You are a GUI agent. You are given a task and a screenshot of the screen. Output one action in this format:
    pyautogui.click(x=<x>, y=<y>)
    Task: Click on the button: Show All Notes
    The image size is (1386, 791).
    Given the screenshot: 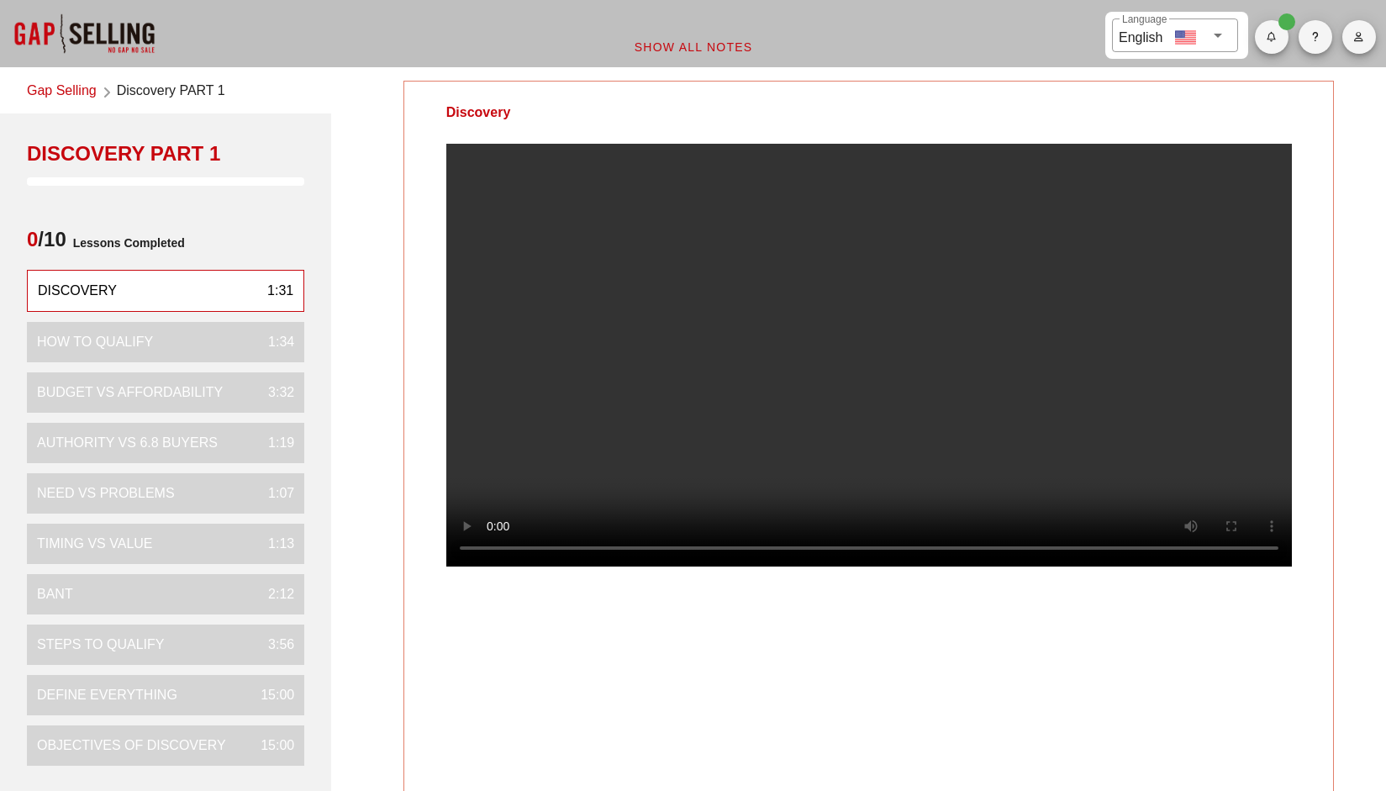 What is the action you would take?
    pyautogui.click(x=693, y=47)
    